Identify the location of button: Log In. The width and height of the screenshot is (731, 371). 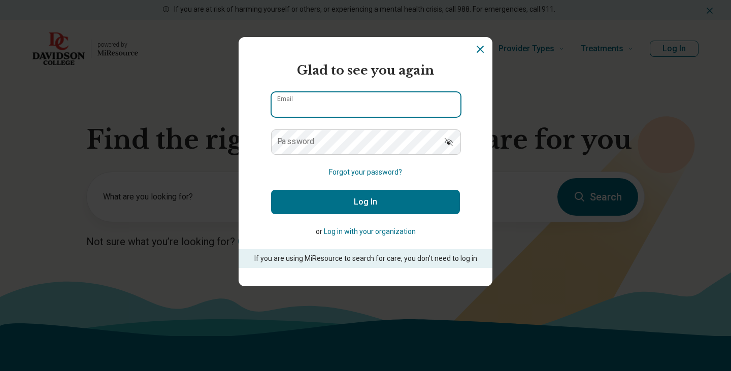
(365, 202).